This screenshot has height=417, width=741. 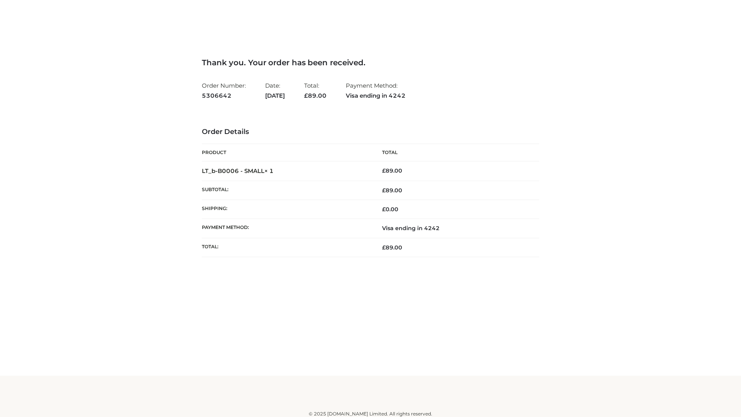 What do you see at coordinates (286, 247) in the screenshot?
I see `th: Total:` at bounding box center [286, 247].